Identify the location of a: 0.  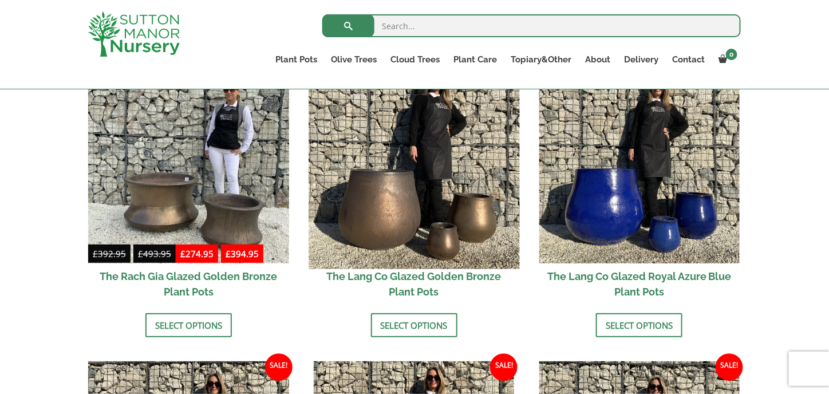
(726, 60).